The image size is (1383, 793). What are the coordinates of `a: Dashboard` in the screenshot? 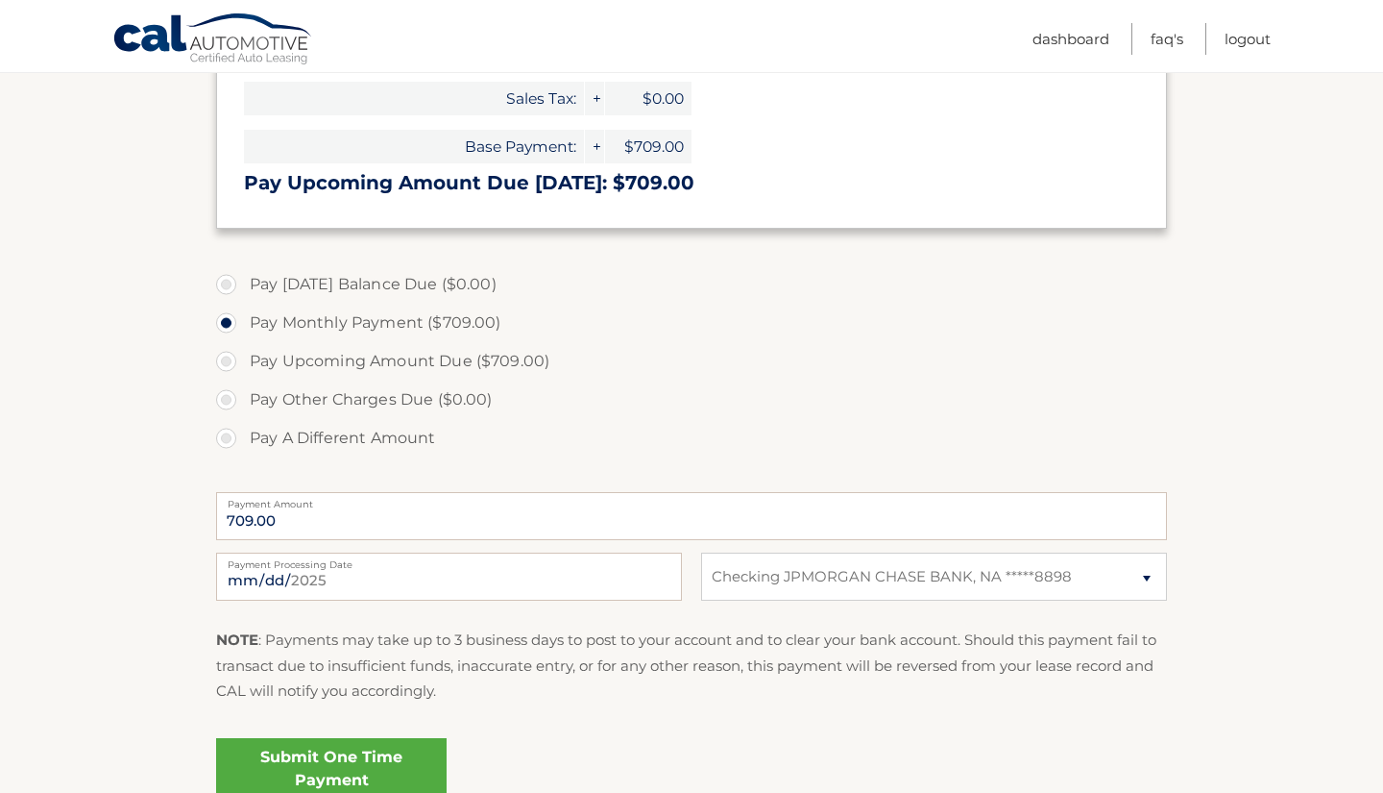 It's located at (1071, 38).